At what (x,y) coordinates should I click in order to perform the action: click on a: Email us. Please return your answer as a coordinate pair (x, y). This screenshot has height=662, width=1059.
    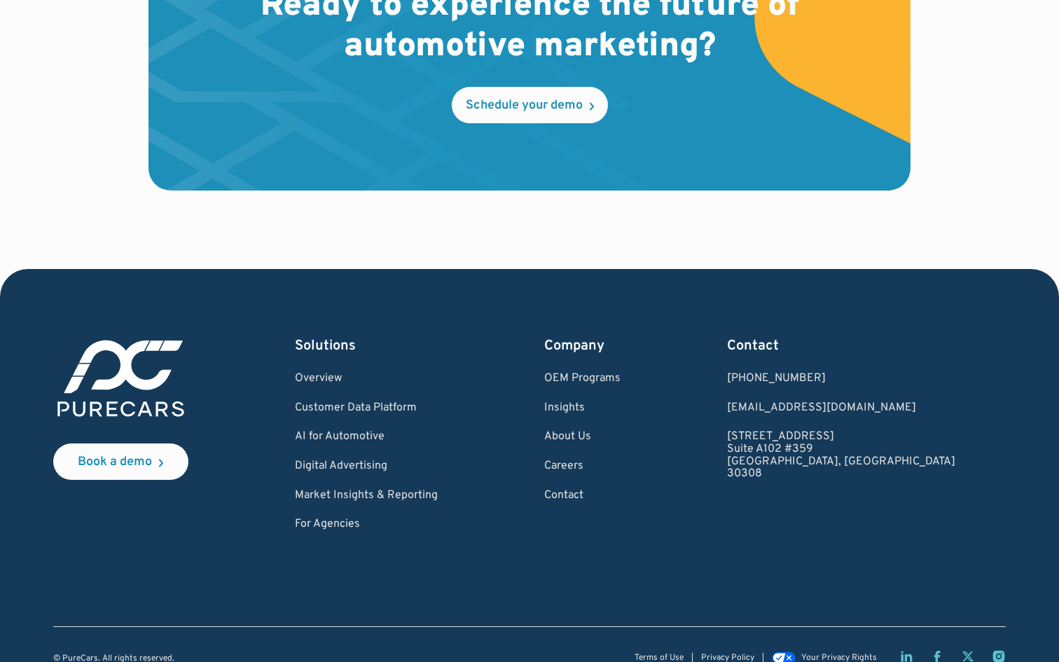
    Looking at the image, I should click on (841, 408).